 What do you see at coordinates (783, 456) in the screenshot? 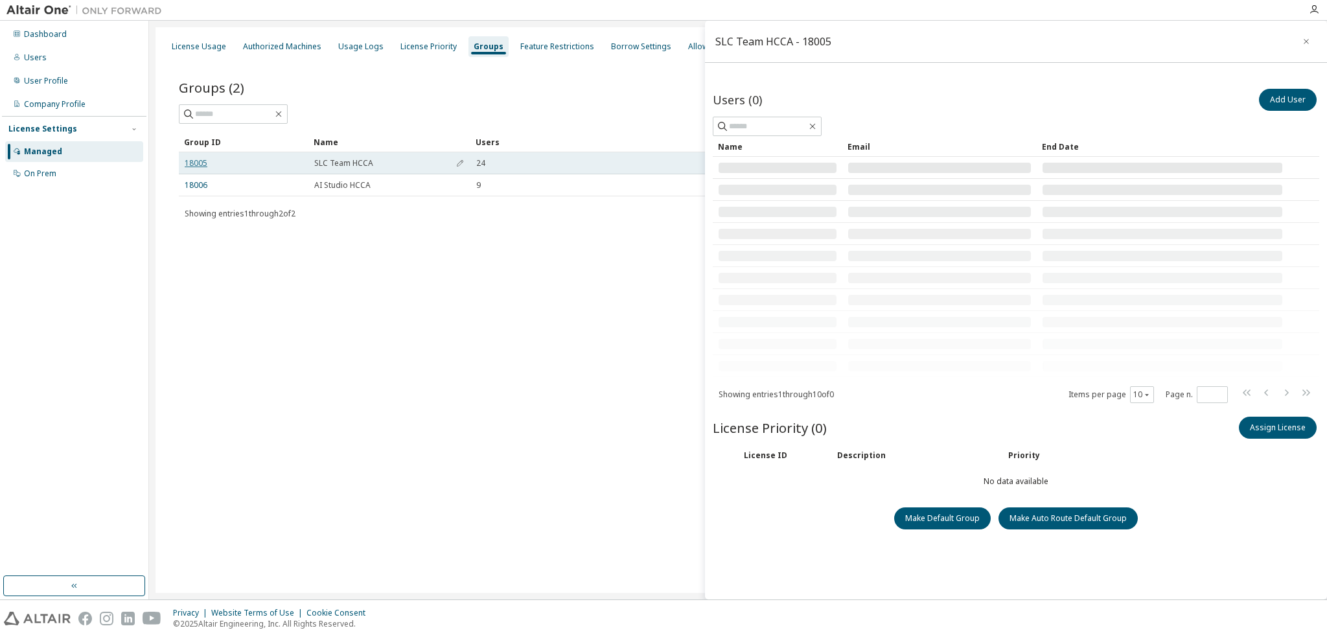
I see `div: License ID` at bounding box center [783, 456].